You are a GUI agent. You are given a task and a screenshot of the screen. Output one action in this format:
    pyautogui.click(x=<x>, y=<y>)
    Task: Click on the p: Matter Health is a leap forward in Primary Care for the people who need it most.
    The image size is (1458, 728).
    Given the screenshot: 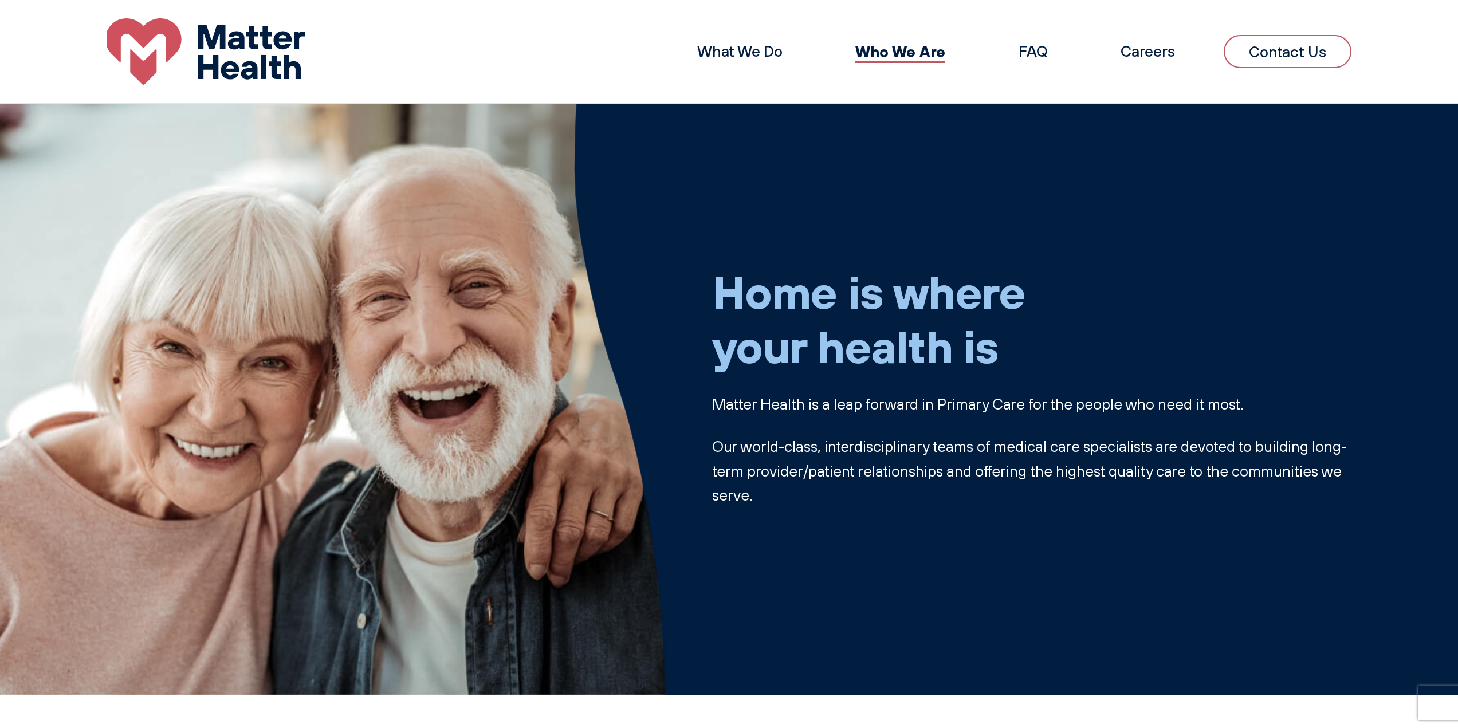 What is the action you would take?
    pyautogui.click(x=1045, y=404)
    